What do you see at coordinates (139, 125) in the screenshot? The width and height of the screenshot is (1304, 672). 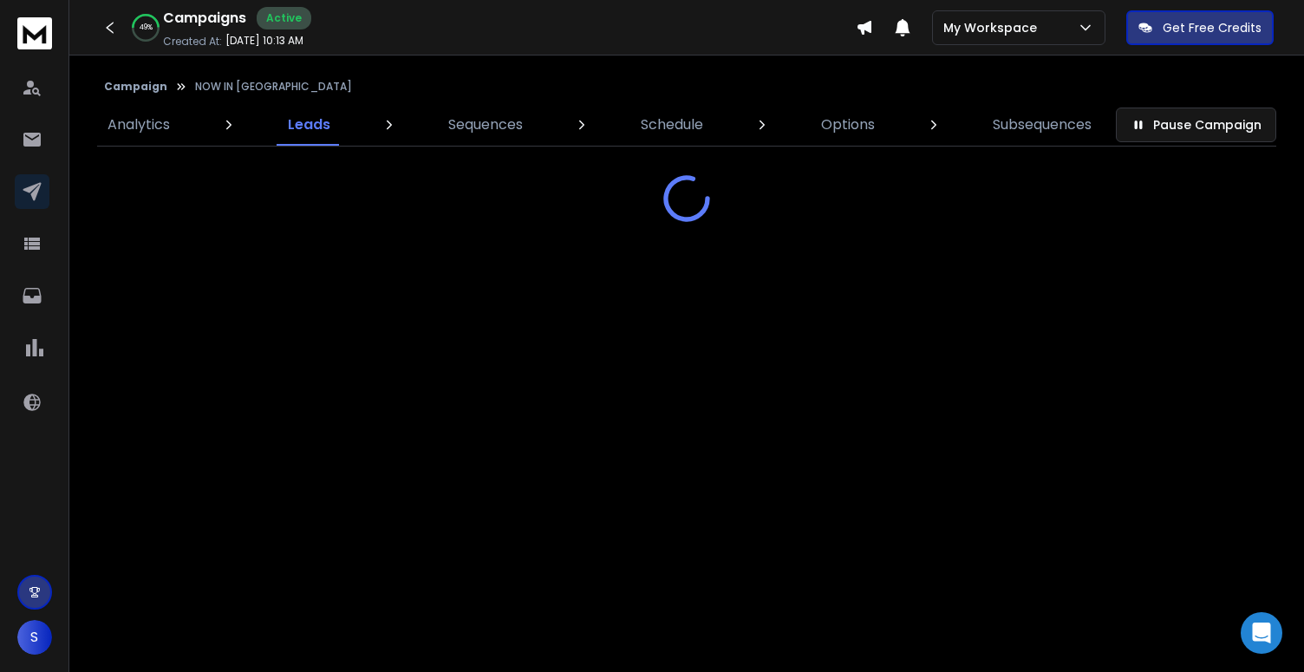 I see `p: Analytics` at bounding box center [139, 125].